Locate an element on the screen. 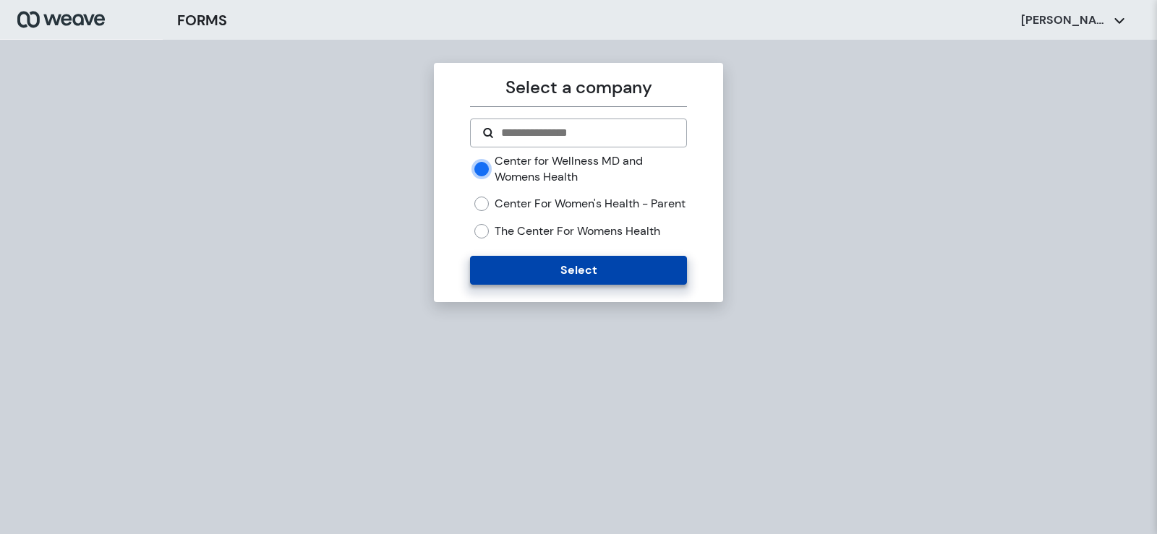 Image resolution: width=1157 pixels, height=534 pixels. label: Center for Wellness MD and Womens Health is located at coordinates (590, 168).